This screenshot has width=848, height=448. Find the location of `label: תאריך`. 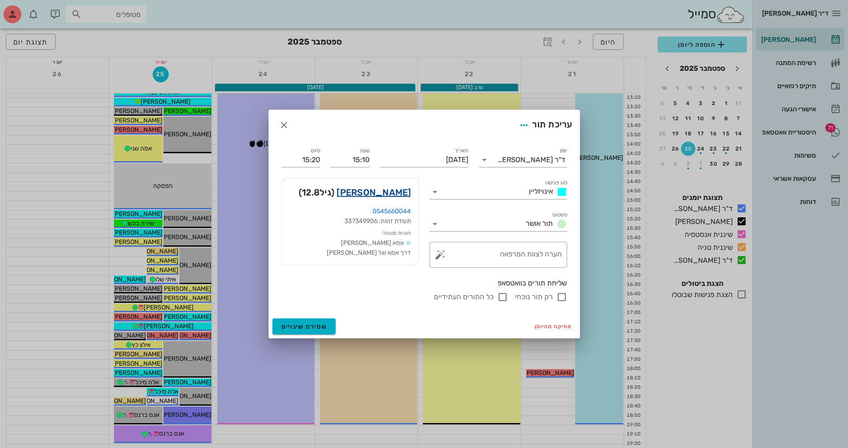

label: תאריך is located at coordinates (461, 151).